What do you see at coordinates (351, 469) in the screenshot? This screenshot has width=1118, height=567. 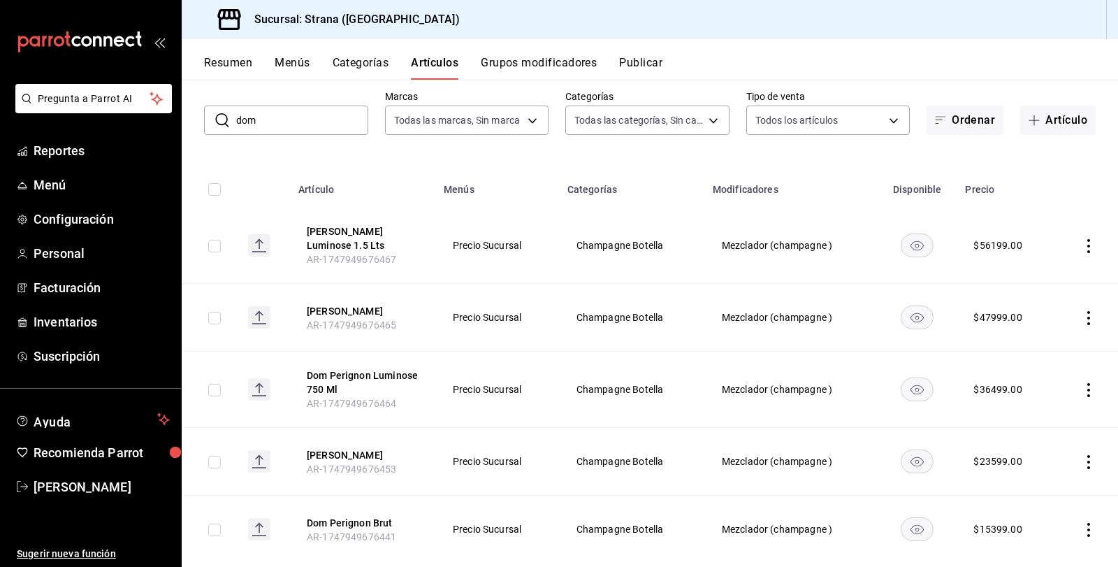 I see `span: AR-1747949676453` at bounding box center [351, 469].